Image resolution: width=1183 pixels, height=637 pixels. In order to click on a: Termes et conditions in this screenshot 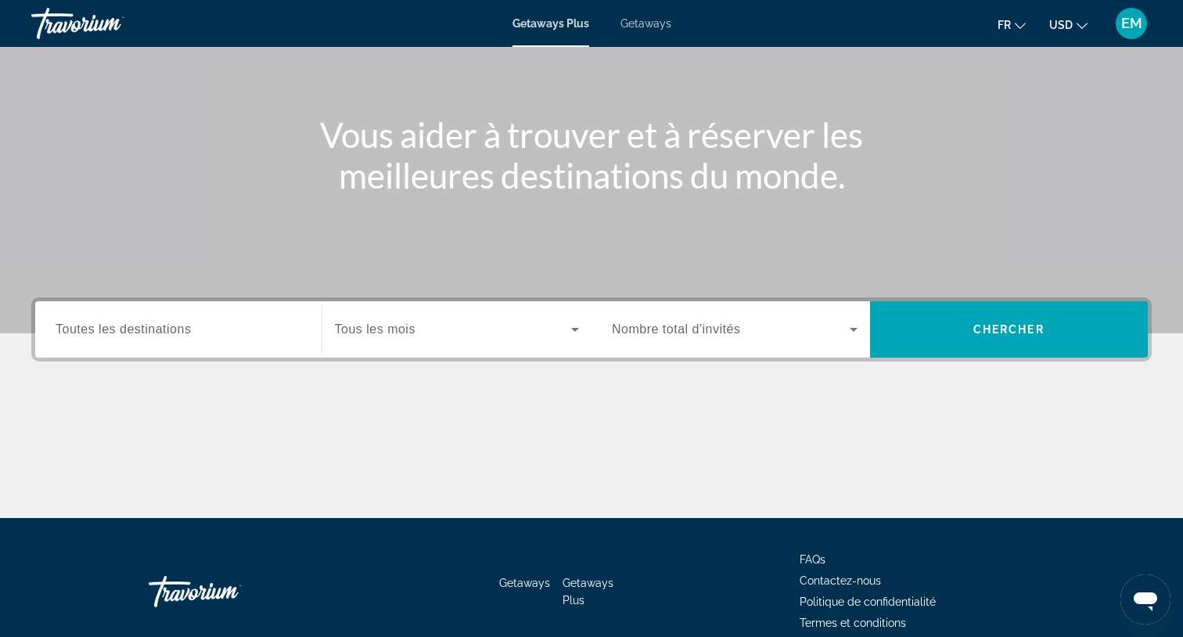, I will do `click(853, 623)`.